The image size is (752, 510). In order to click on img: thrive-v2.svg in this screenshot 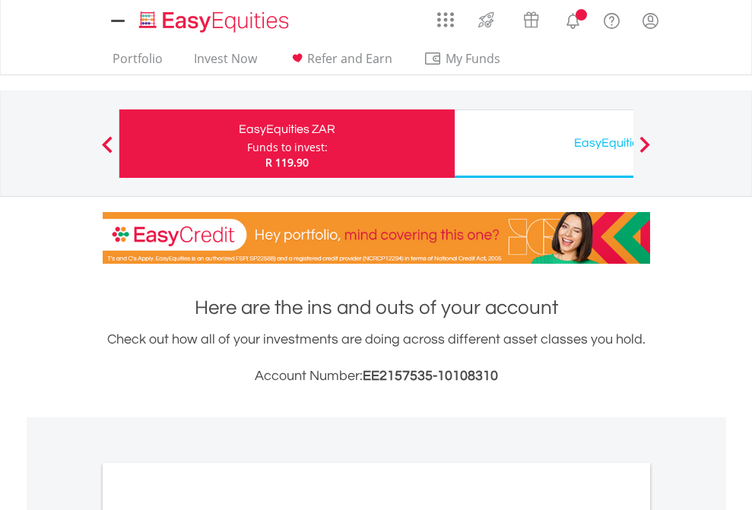, I will do `click(486, 20)`.